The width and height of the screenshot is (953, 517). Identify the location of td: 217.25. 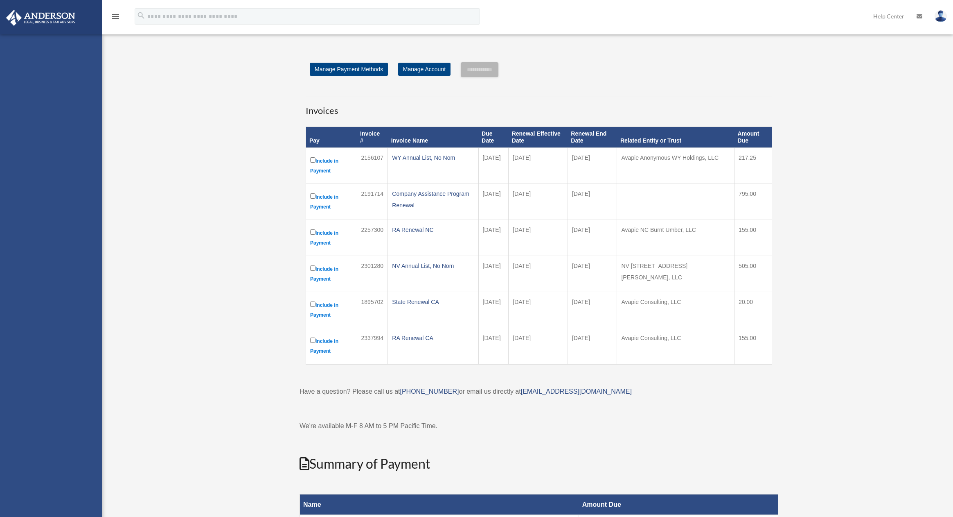
(754, 166).